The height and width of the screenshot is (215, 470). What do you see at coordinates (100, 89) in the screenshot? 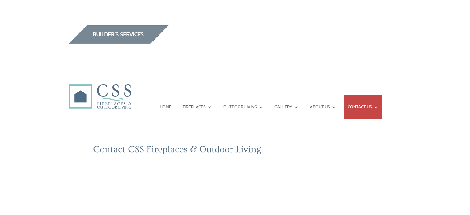
I see `img: CSS Fireplaces & Outdoor Living (Formerly Construction Solutions & Supply)- Jacksonville Ormond B...` at bounding box center [100, 89].